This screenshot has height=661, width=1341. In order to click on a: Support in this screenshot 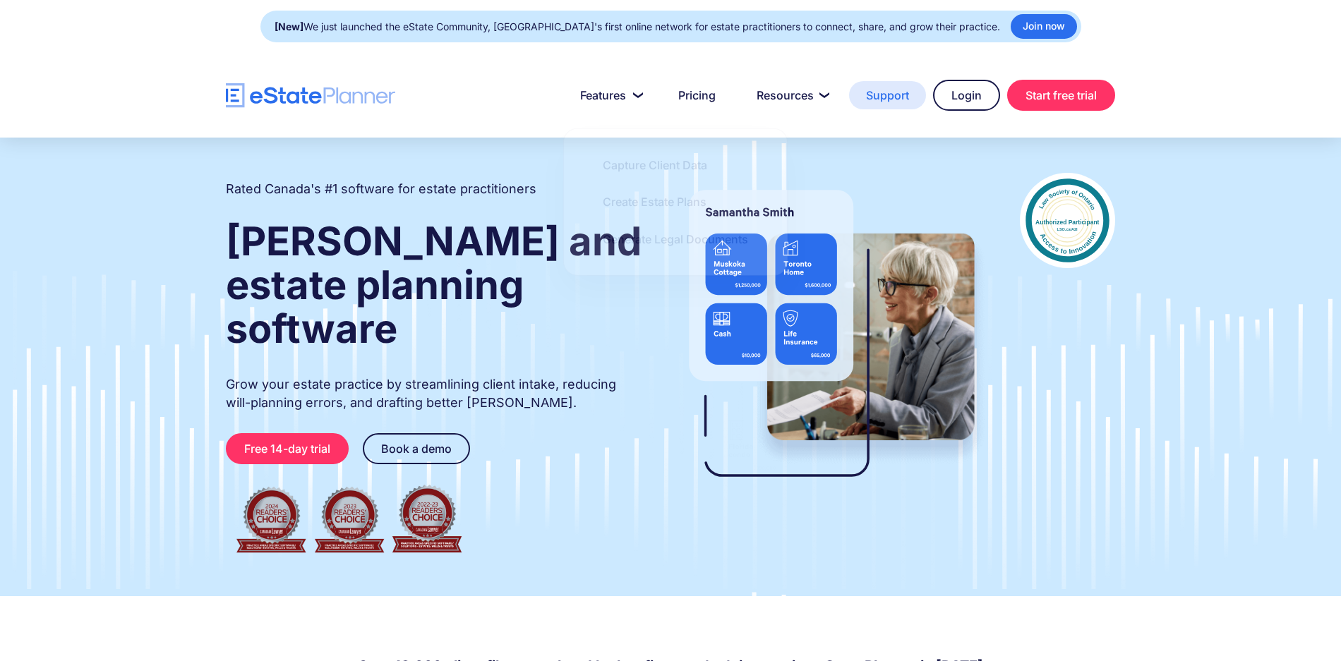, I will do `click(887, 95)`.